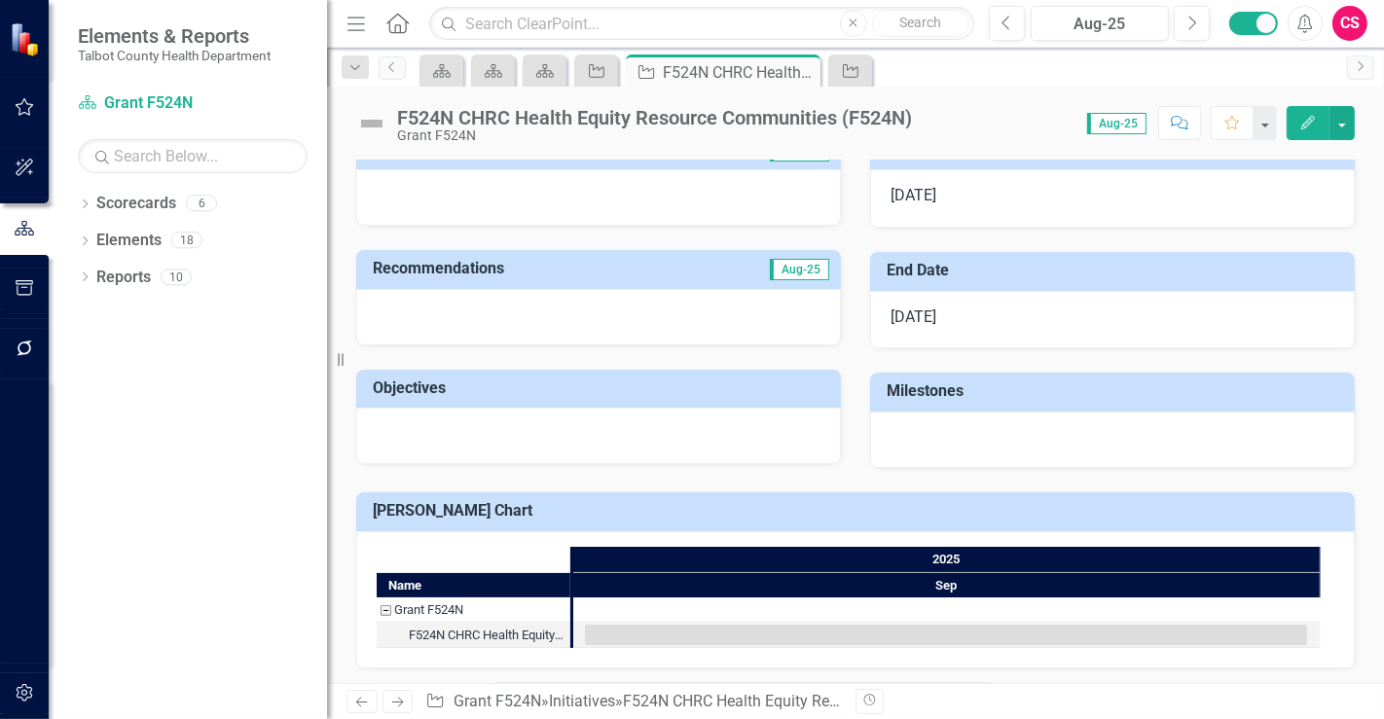  I want to click on h3: Objectives, so click(602, 388).